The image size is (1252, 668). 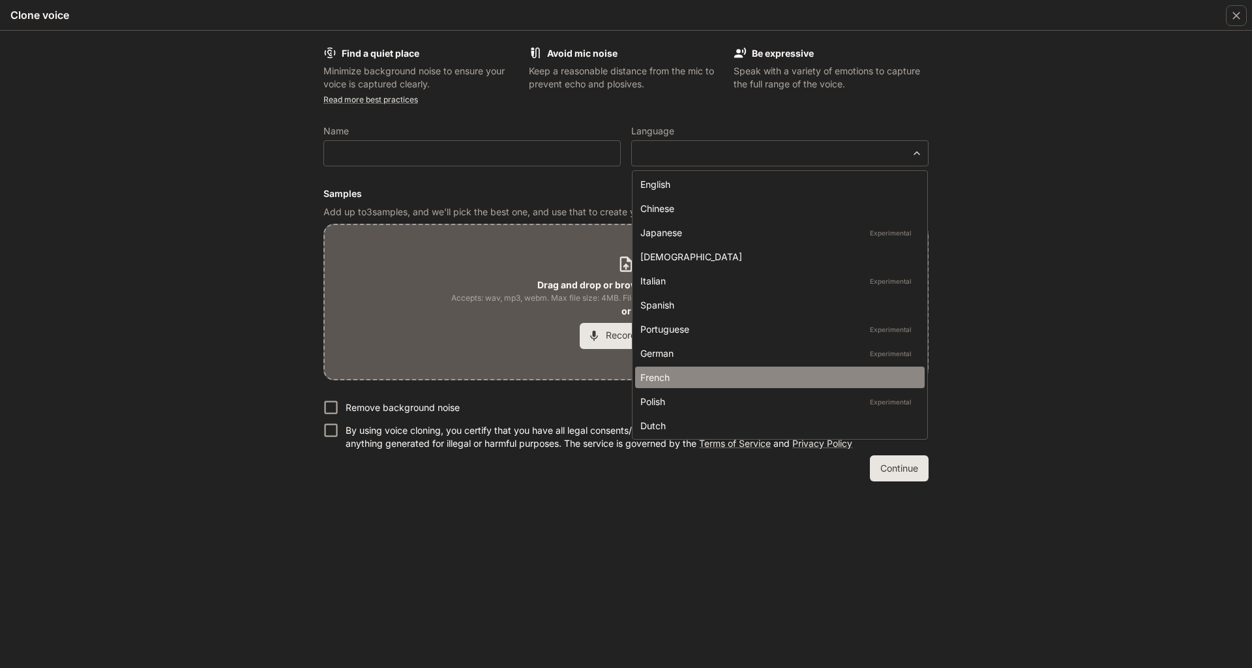 I want to click on div: Chinese, so click(x=777, y=208).